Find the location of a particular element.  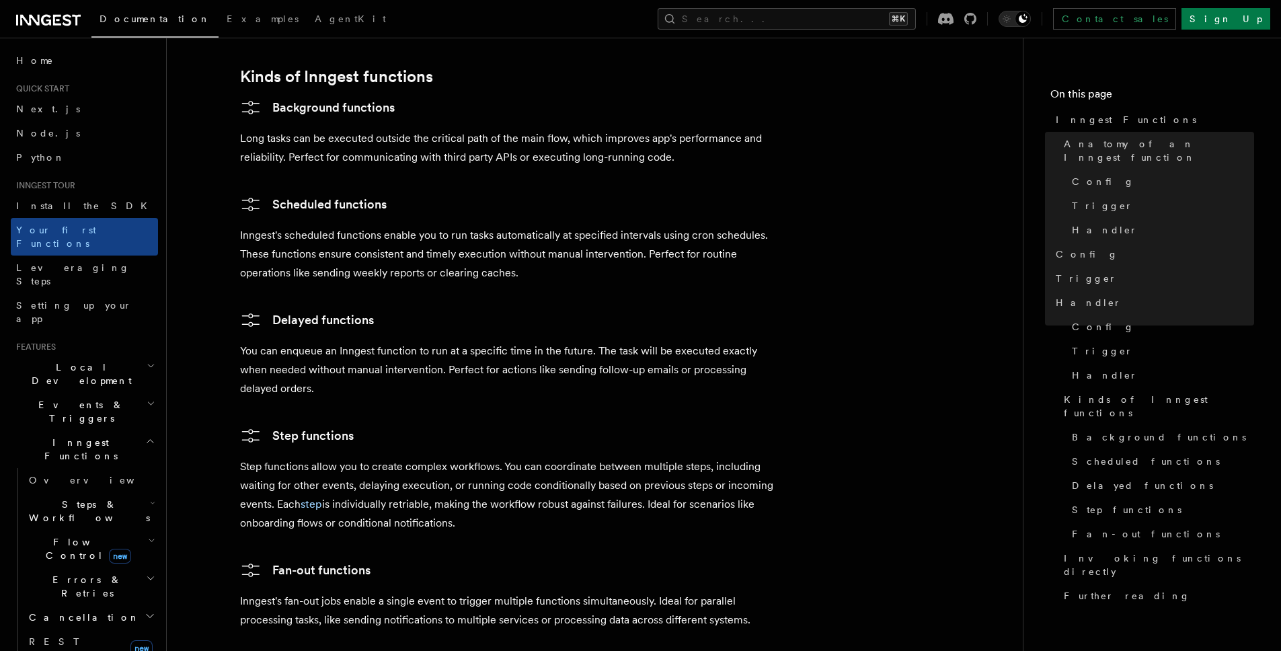

span: Your first Functions is located at coordinates (56, 237).